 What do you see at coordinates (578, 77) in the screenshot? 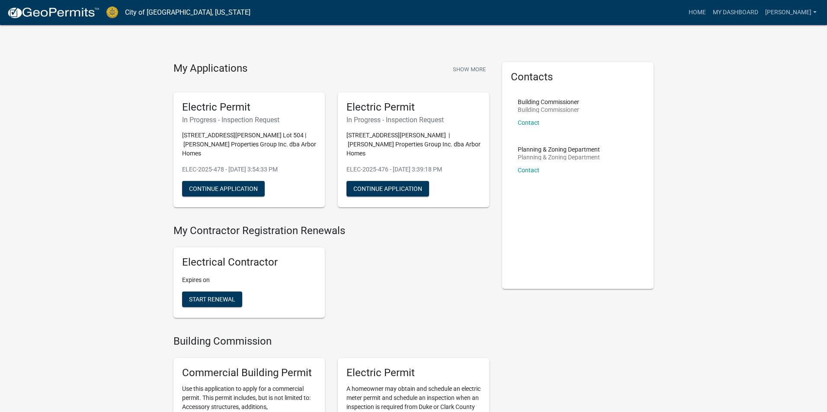
I see `h5: Contacts` at bounding box center [578, 77].